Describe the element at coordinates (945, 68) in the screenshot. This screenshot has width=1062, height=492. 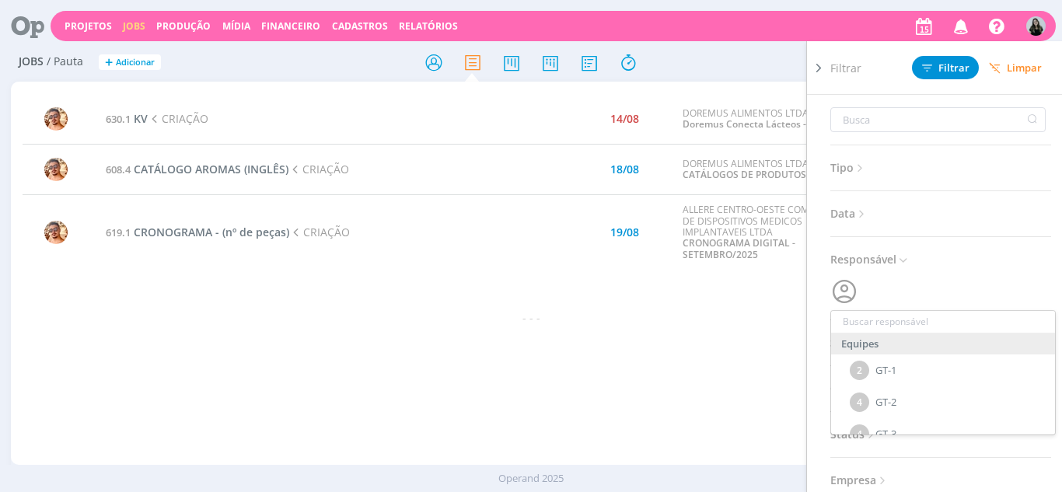
I see `span: Filtrar` at that location.